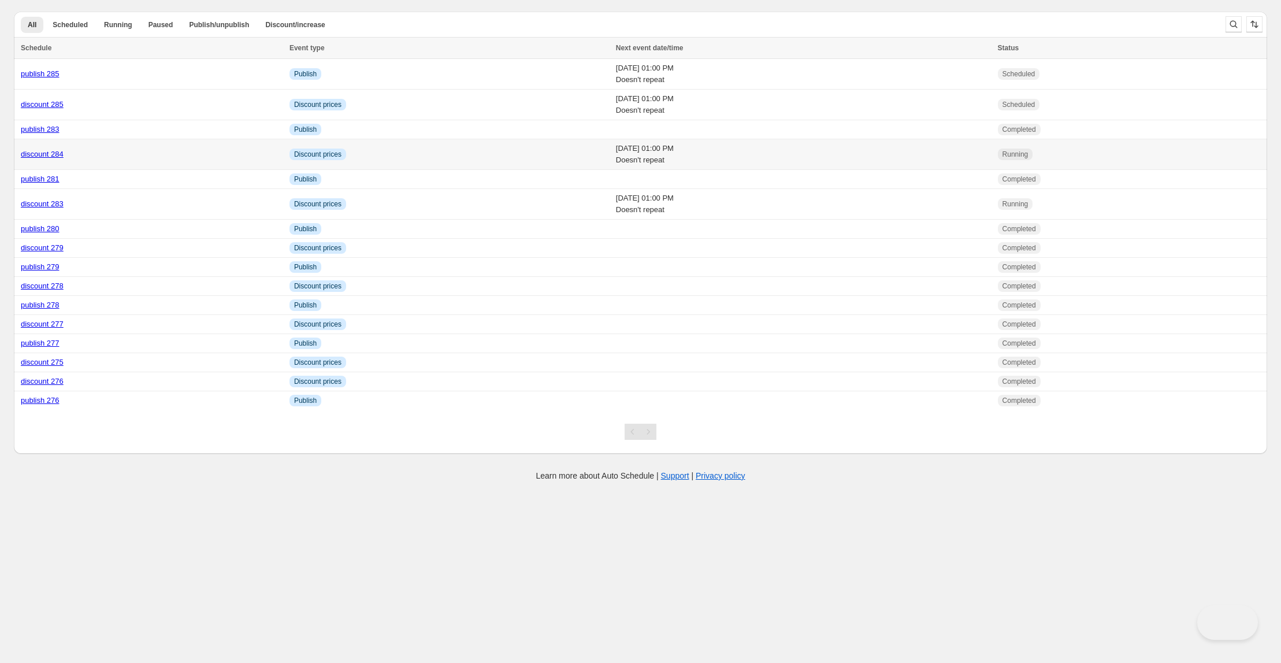  Describe the element at coordinates (42, 203) in the screenshot. I see `a: discount 283` at that location.